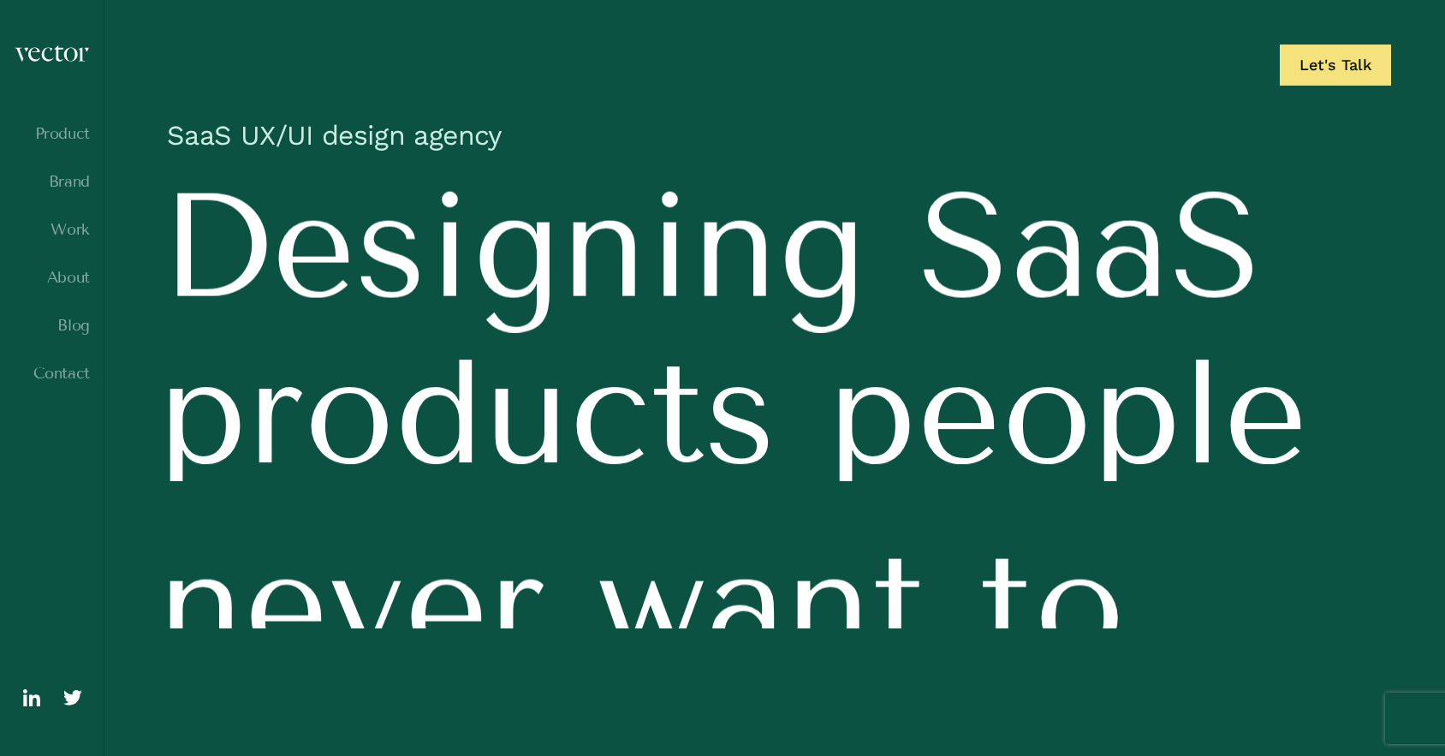  Describe the element at coordinates (51, 373) in the screenshot. I see `a: Contact` at that location.